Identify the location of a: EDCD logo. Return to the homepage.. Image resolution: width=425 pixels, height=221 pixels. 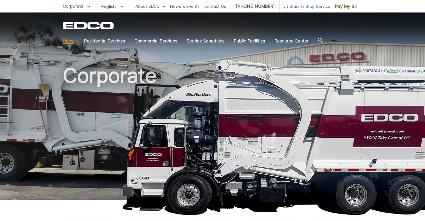
(89, 26).